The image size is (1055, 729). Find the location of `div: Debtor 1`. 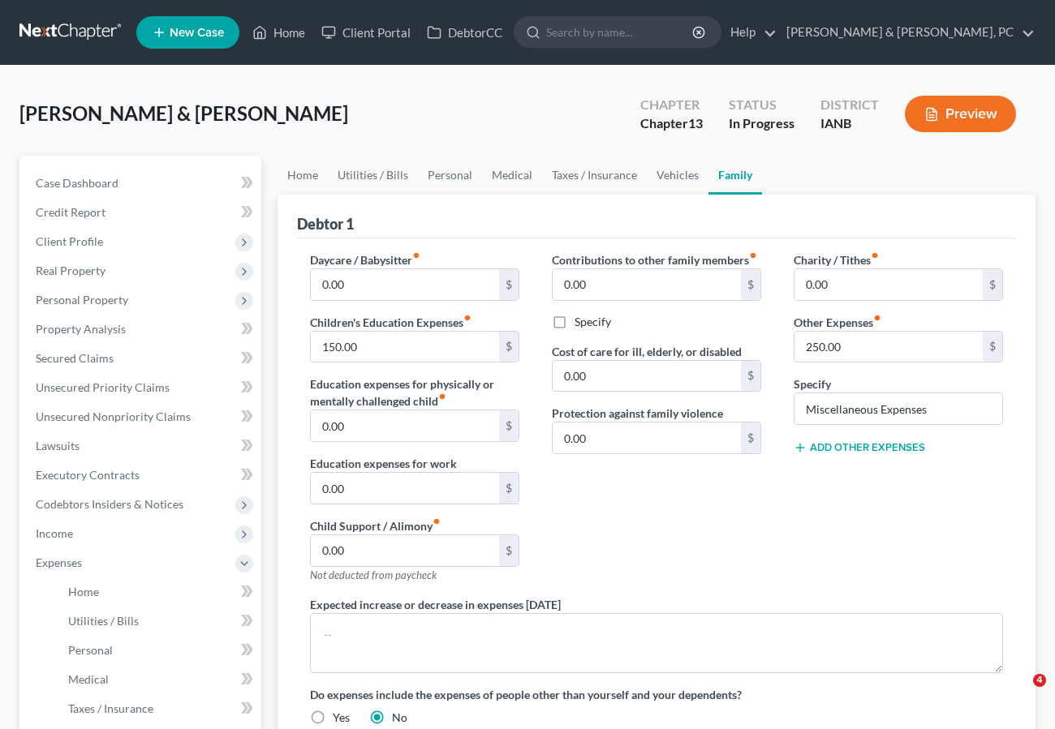

div: Debtor 1 is located at coordinates (325, 224).